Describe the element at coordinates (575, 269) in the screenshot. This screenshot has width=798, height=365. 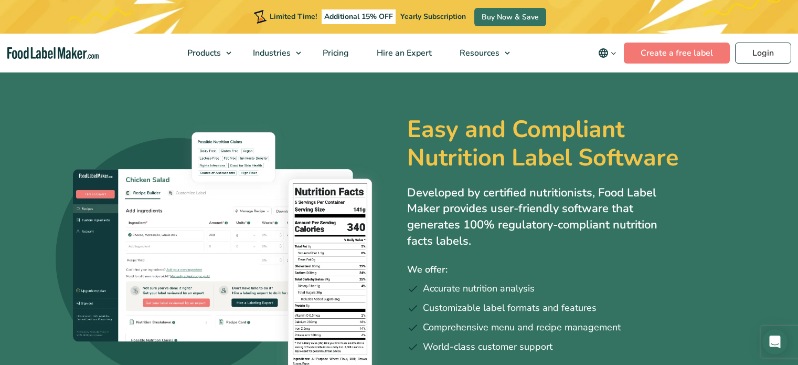
I see `p: We offer:` at that location.